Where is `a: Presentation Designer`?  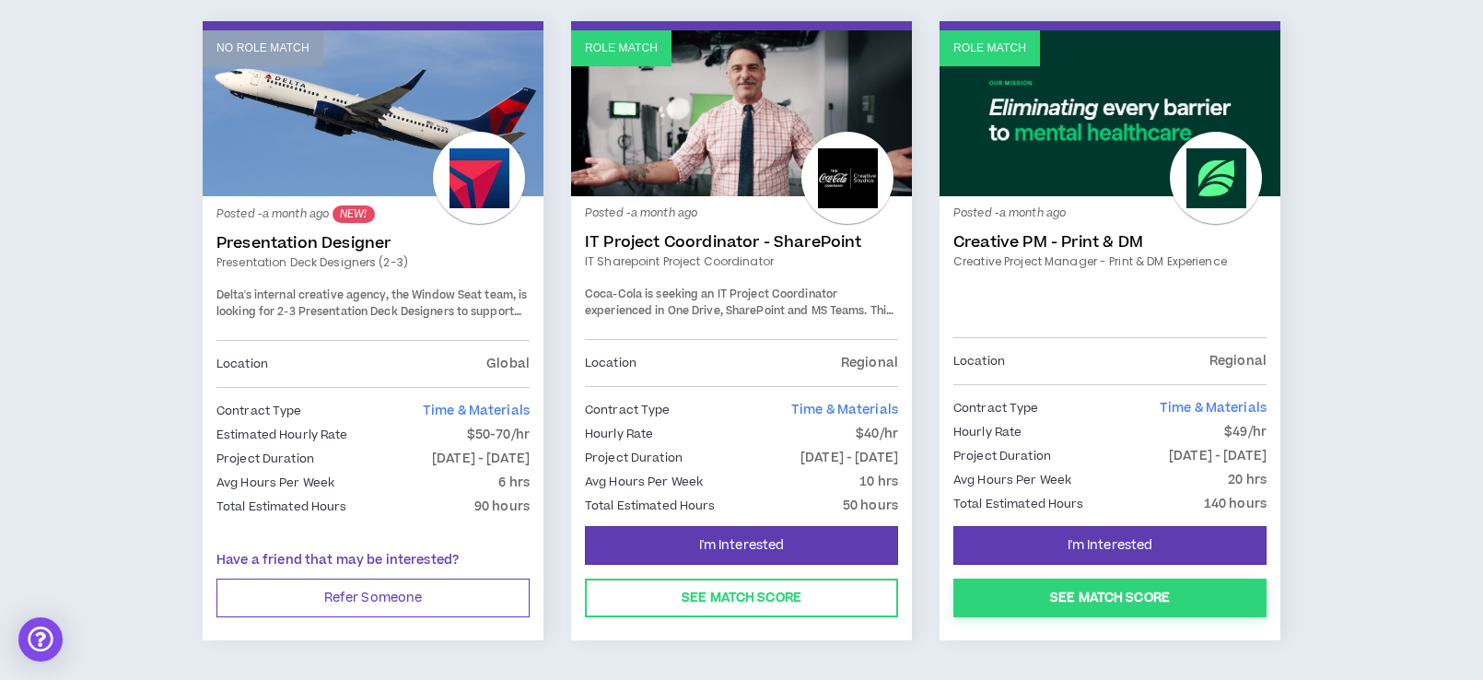 a: Presentation Designer is located at coordinates (373, 243).